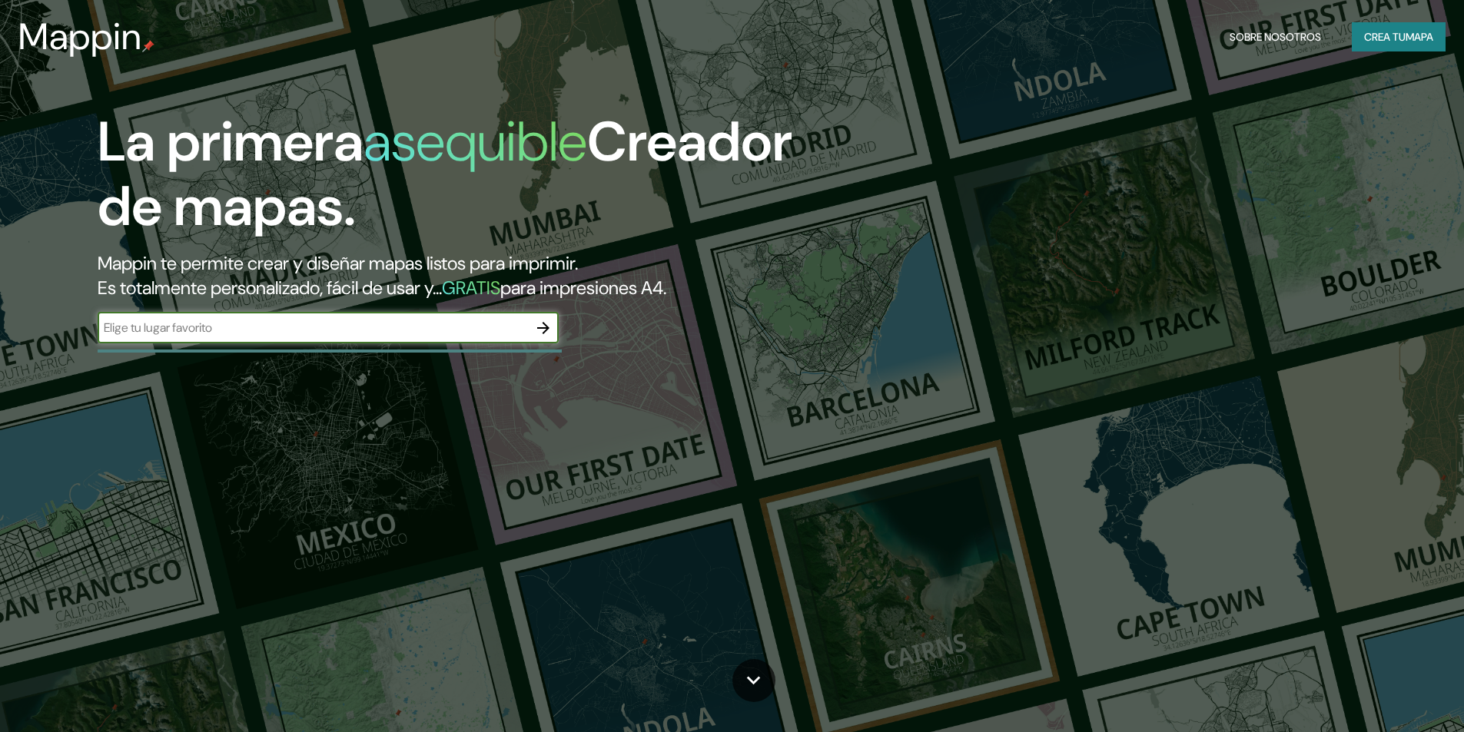  I want to click on img: pin de mapeo, so click(148, 46).